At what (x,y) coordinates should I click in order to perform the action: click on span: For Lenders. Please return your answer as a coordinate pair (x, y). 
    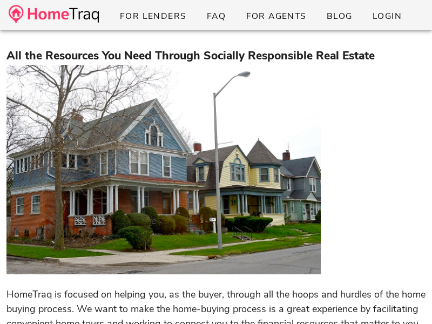
    Looking at the image, I should click on (153, 16).